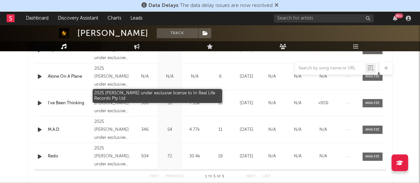  I want to click on div: 99 +, so click(399, 16).